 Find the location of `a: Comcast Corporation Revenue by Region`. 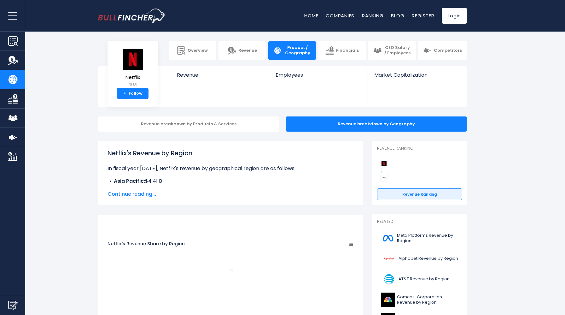

a: Comcast Corporation Revenue by Region is located at coordinates (420, 299).